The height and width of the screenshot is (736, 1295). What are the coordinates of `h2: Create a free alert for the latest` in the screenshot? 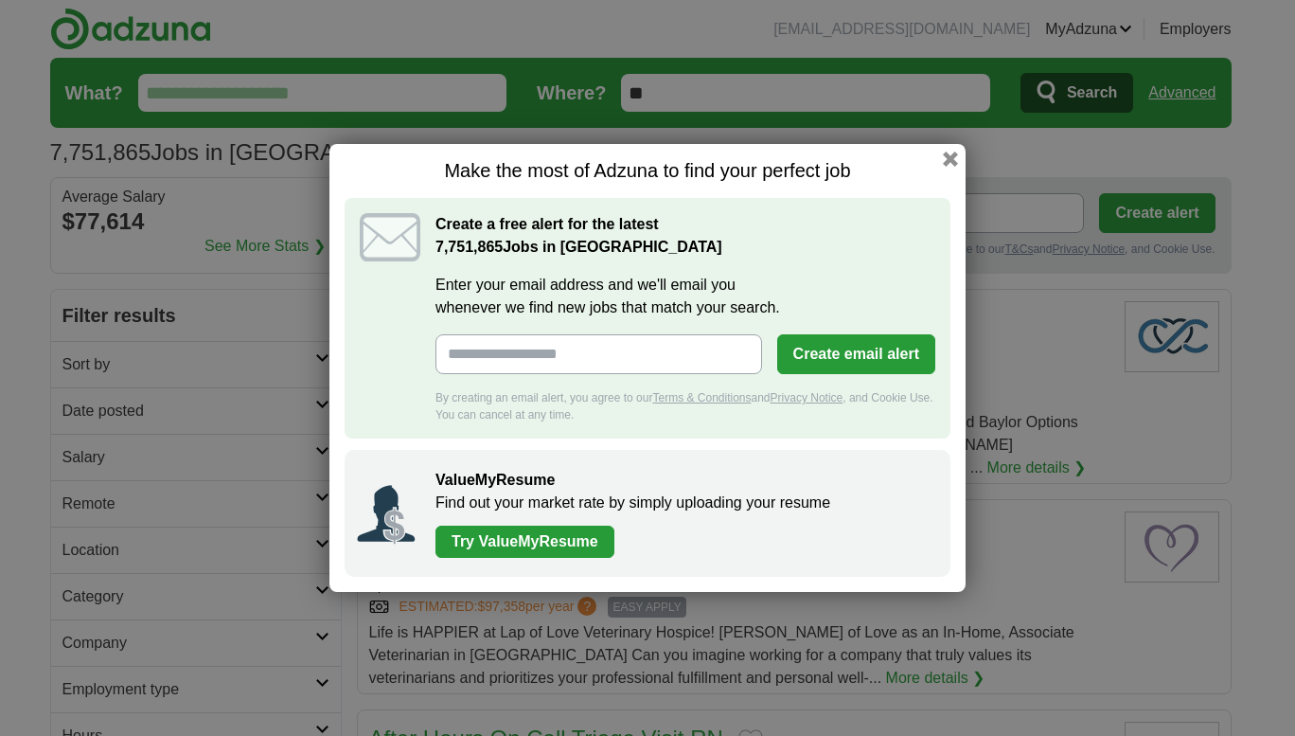 It's located at (686, 236).